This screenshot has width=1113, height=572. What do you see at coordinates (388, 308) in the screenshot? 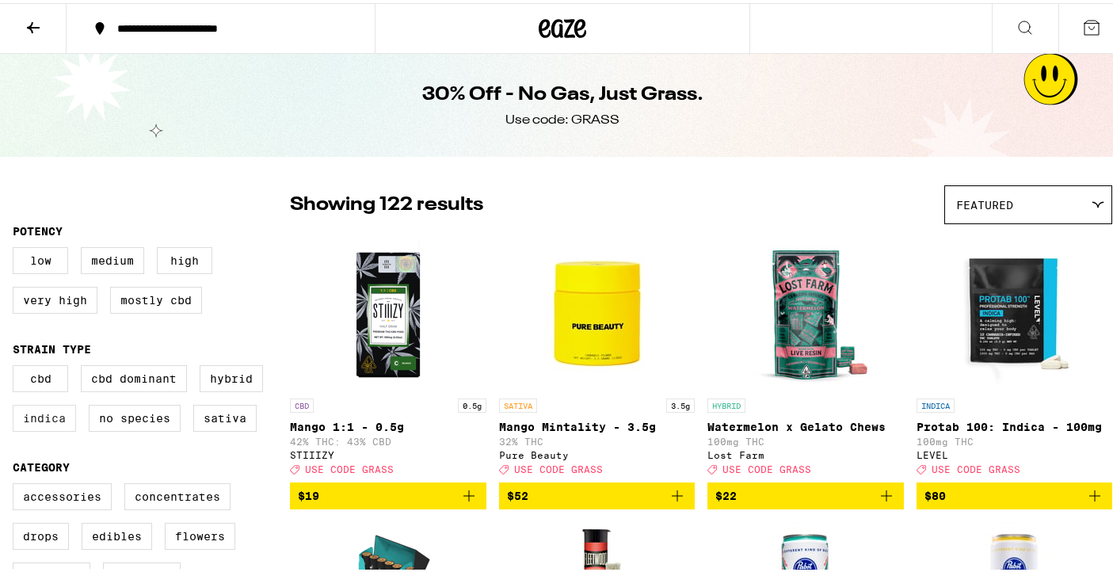
I see `img: STIIIZY - Mango 1:1 - 0.5g` at bounding box center [388, 308].